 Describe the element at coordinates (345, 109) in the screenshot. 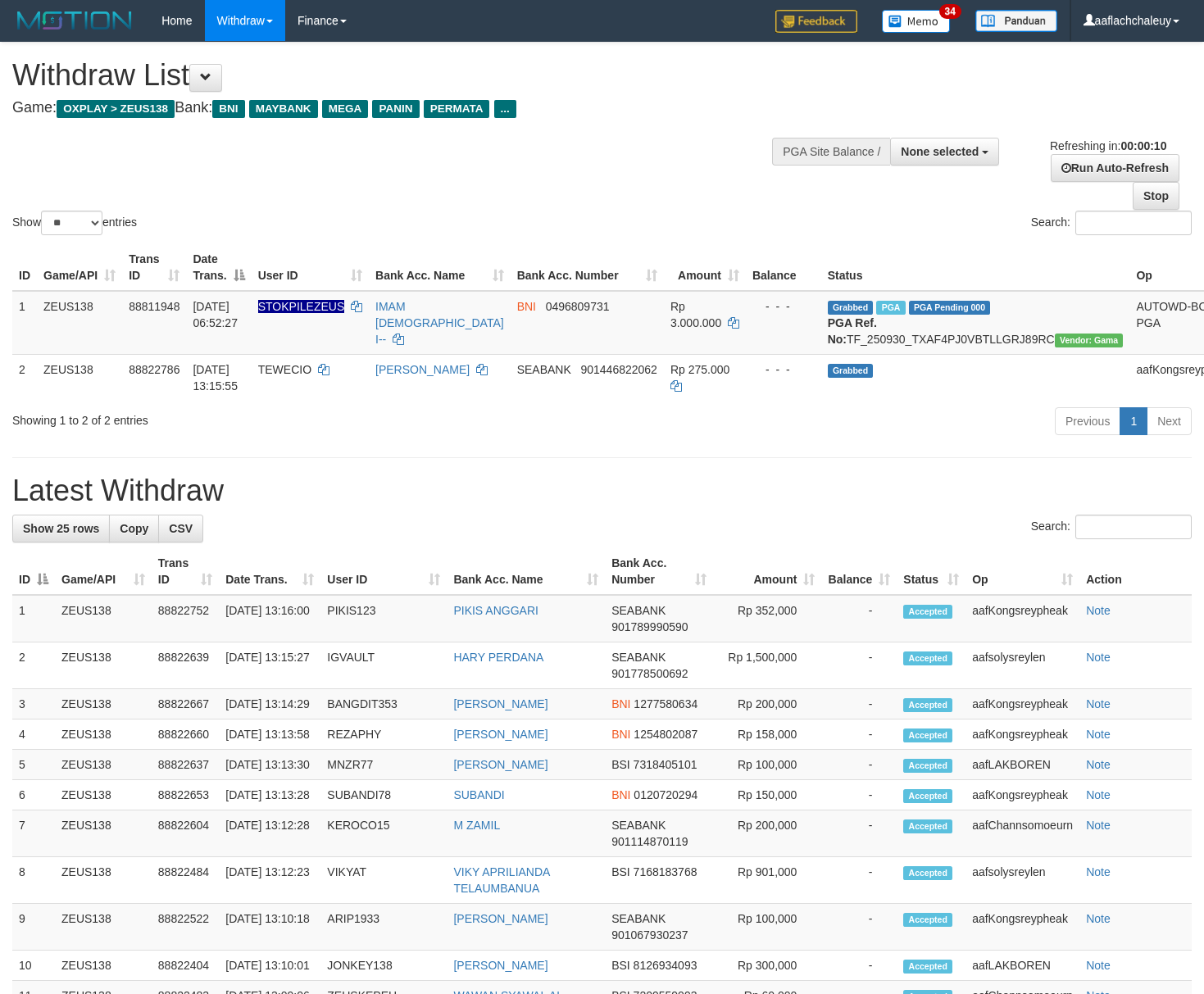

I see `span: MEGA` at that location.